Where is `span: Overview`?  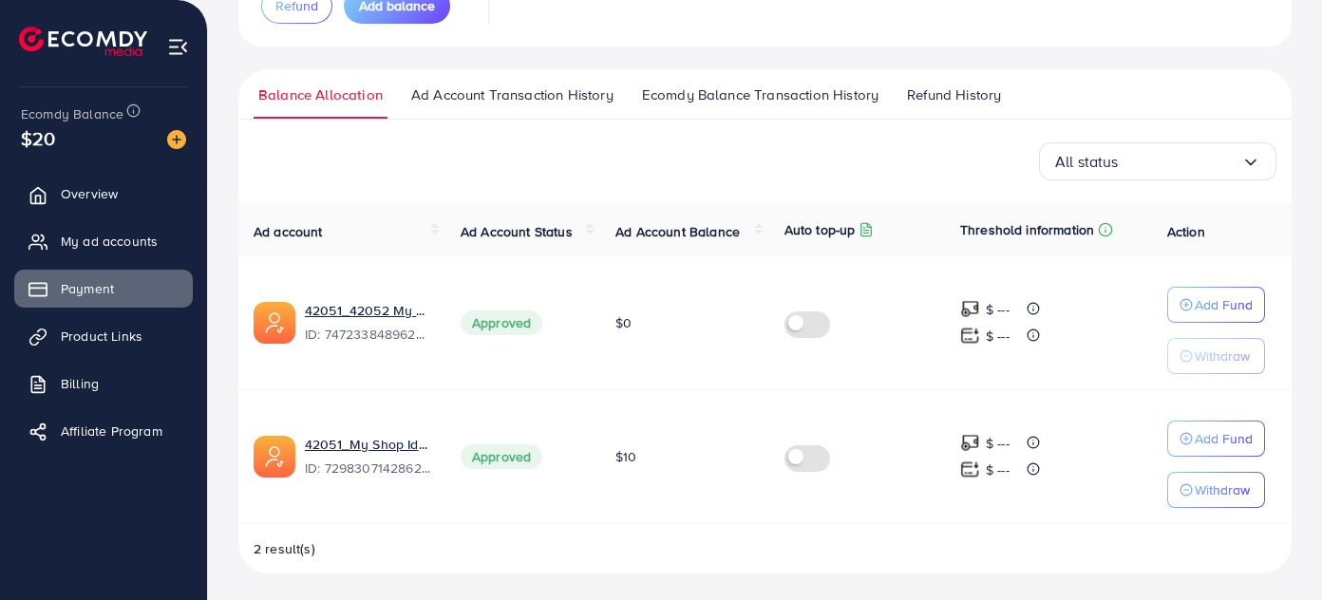
span: Overview is located at coordinates (89, 194).